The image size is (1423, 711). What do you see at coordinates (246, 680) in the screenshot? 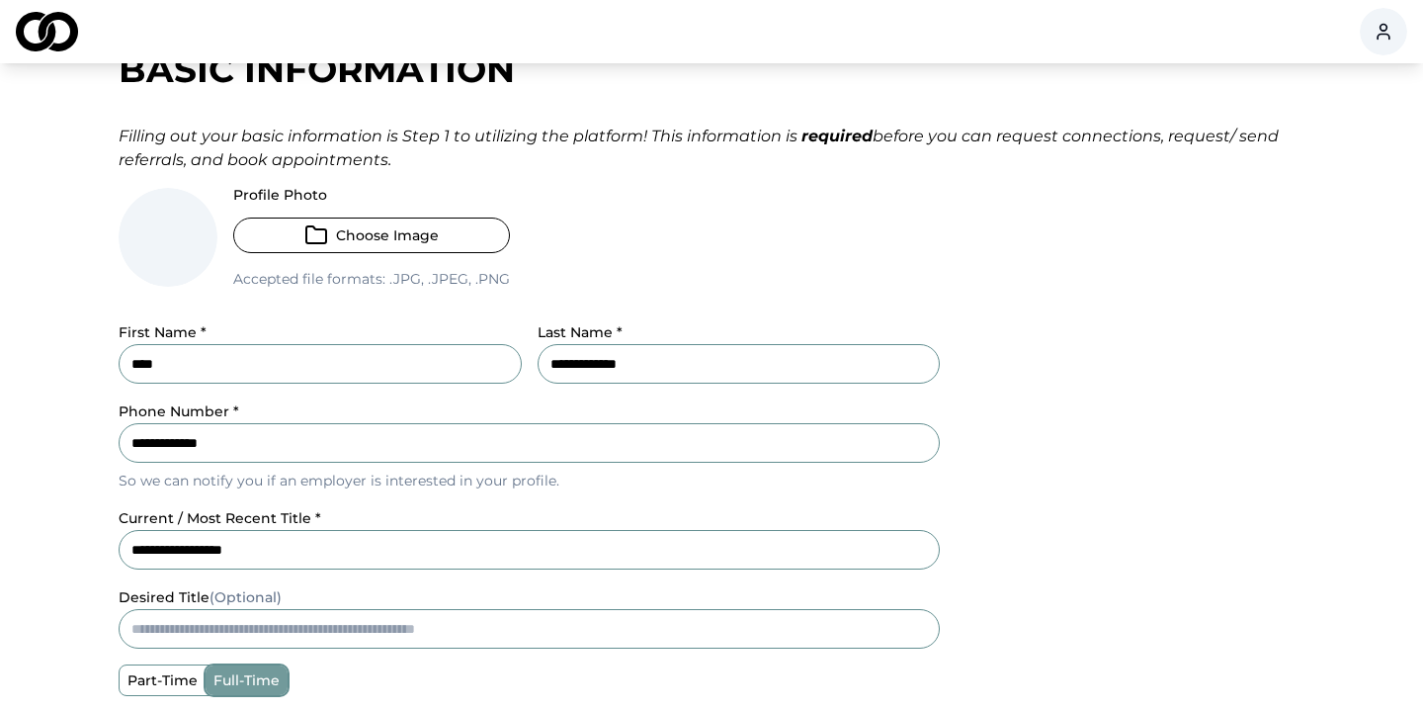
I see `label: full-time` at bounding box center [246, 680].